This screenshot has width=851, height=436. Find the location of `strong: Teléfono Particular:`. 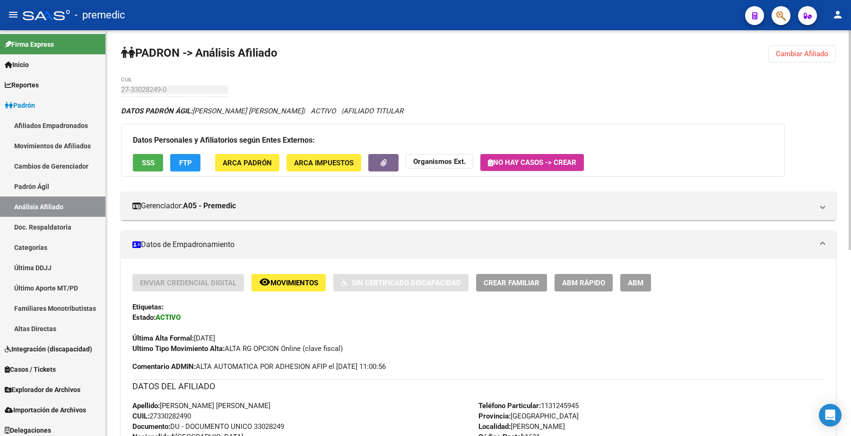

strong: Teléfono Particular: is located at coordinates (510, 406).